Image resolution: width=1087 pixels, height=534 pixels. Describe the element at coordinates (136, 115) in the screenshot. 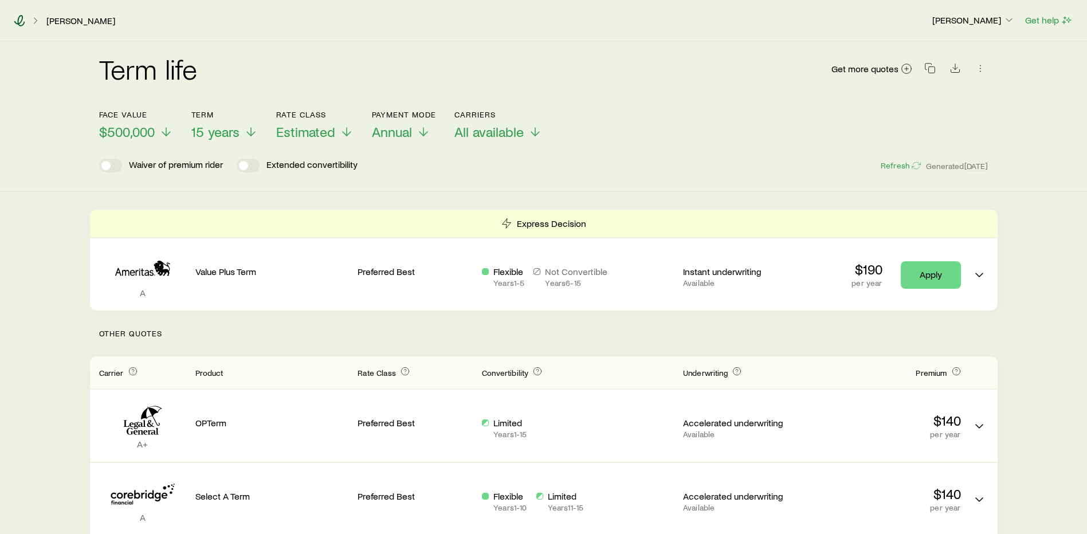

I see `p: Face value` at that location.